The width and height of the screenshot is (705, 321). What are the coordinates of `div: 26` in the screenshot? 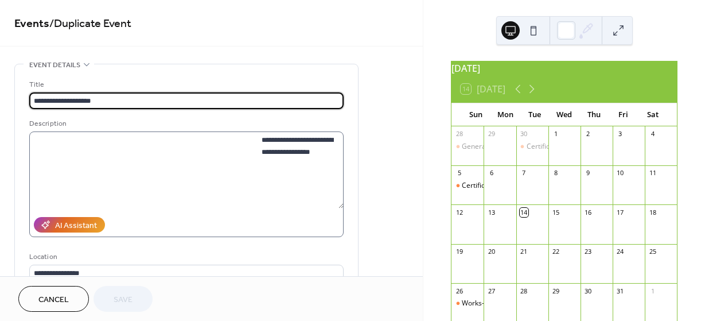 It's located at (459, 290).